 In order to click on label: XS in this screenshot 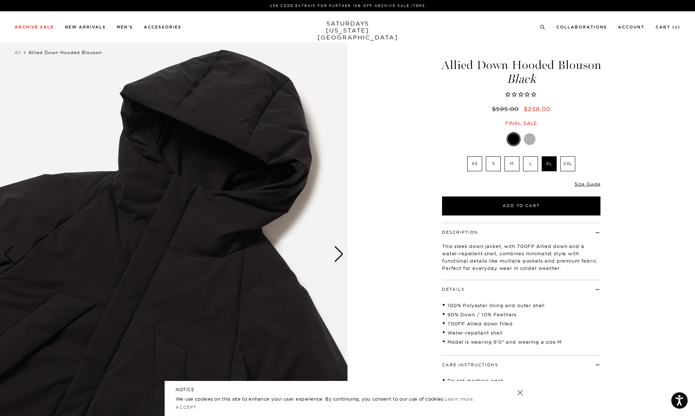, I will do `click(474, 163)`.